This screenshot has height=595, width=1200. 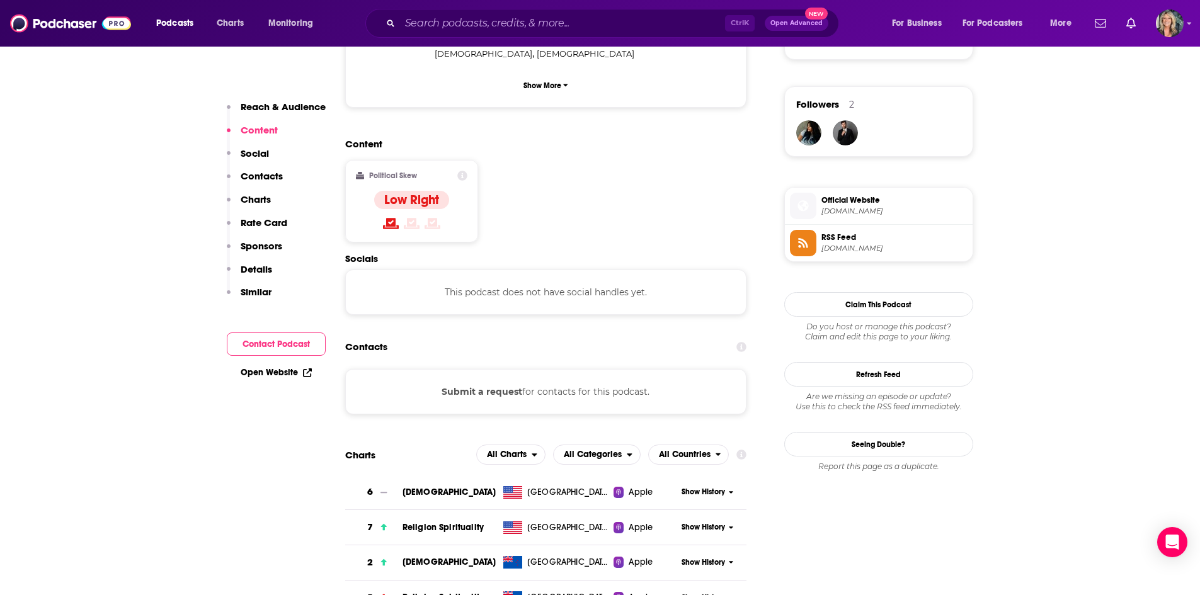 I want to click on span: All Countries, so click(x=685, y=455).